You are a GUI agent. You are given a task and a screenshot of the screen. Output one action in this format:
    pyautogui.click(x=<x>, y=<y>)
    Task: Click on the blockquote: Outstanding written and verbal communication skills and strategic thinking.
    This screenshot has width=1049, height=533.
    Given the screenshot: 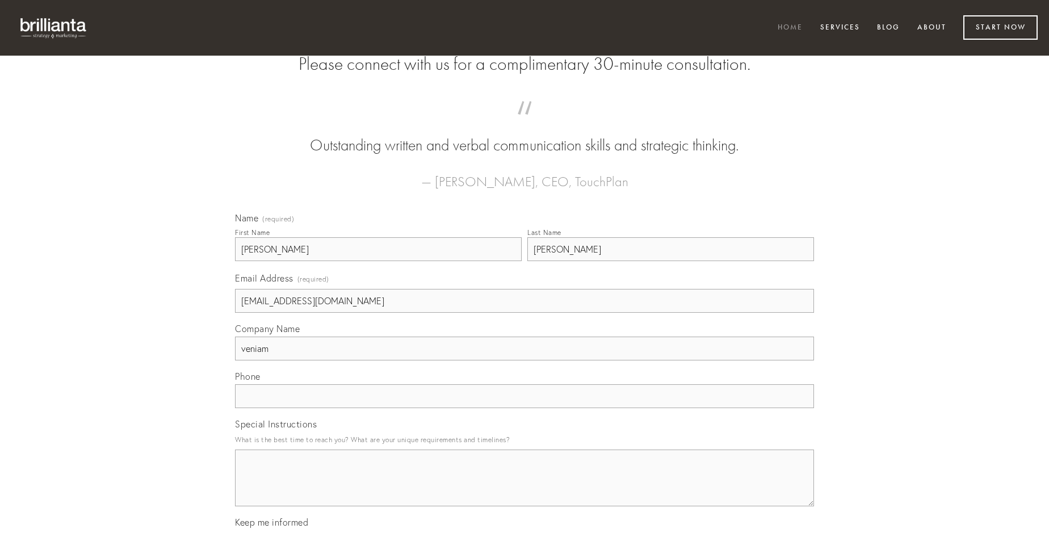 What is the action you would take?
    pyautogui.click(x=525, y=135)
    